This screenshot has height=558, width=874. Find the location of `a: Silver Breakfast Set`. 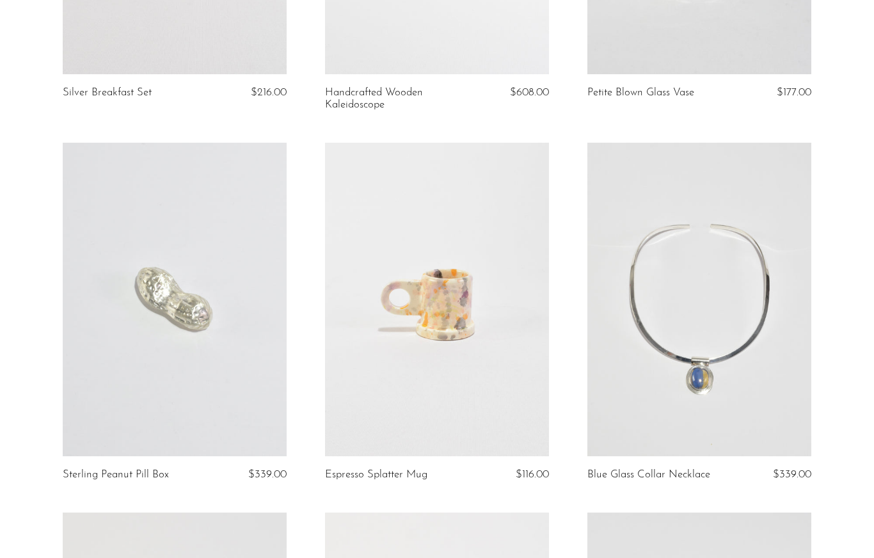

a: Silver Breakfast Set is located at coordinates (107, 93).